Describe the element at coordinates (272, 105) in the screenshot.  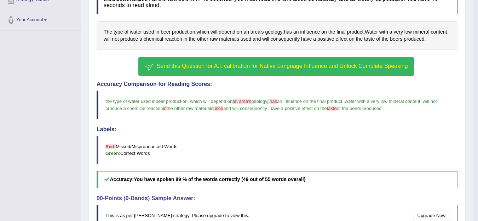
I see `span: will not produce a chemical reaction` at that location.